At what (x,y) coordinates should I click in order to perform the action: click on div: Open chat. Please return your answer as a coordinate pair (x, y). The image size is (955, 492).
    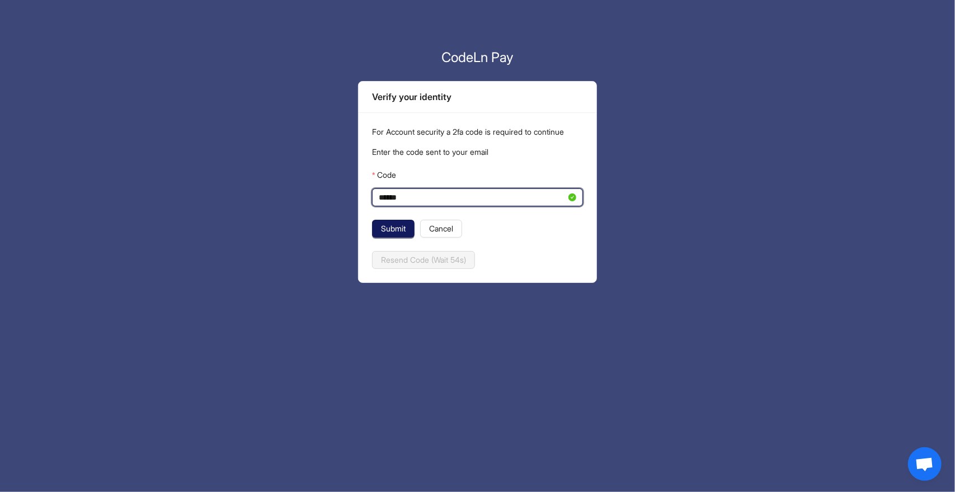
    Looking at the image, I should click on (925, 464).